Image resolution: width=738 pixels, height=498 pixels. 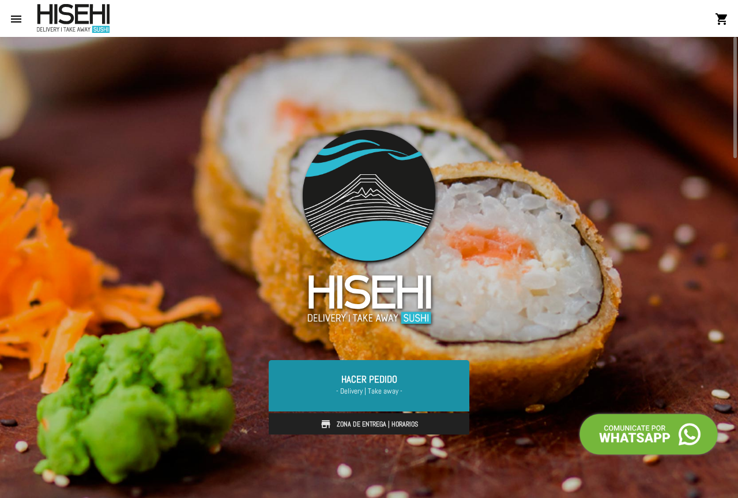 I want to click on img: store.svg, so click(x=326, y=424).